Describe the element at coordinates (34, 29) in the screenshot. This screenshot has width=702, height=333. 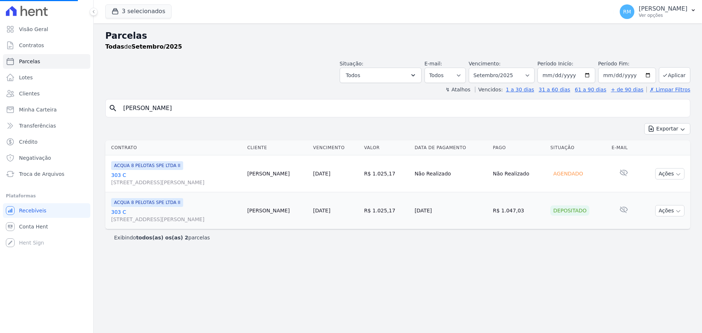
I see `span: Visão Geral` at that location.